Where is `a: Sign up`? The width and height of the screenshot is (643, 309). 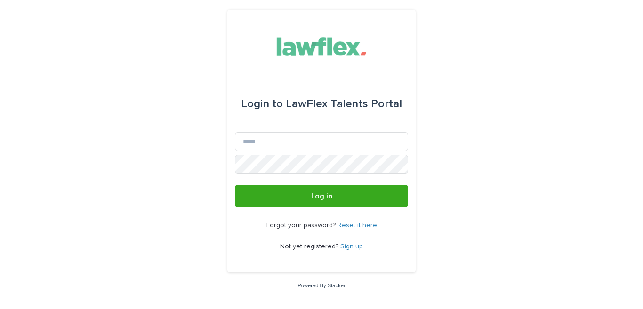 a: Sign up is located at coordinates (352, 247).